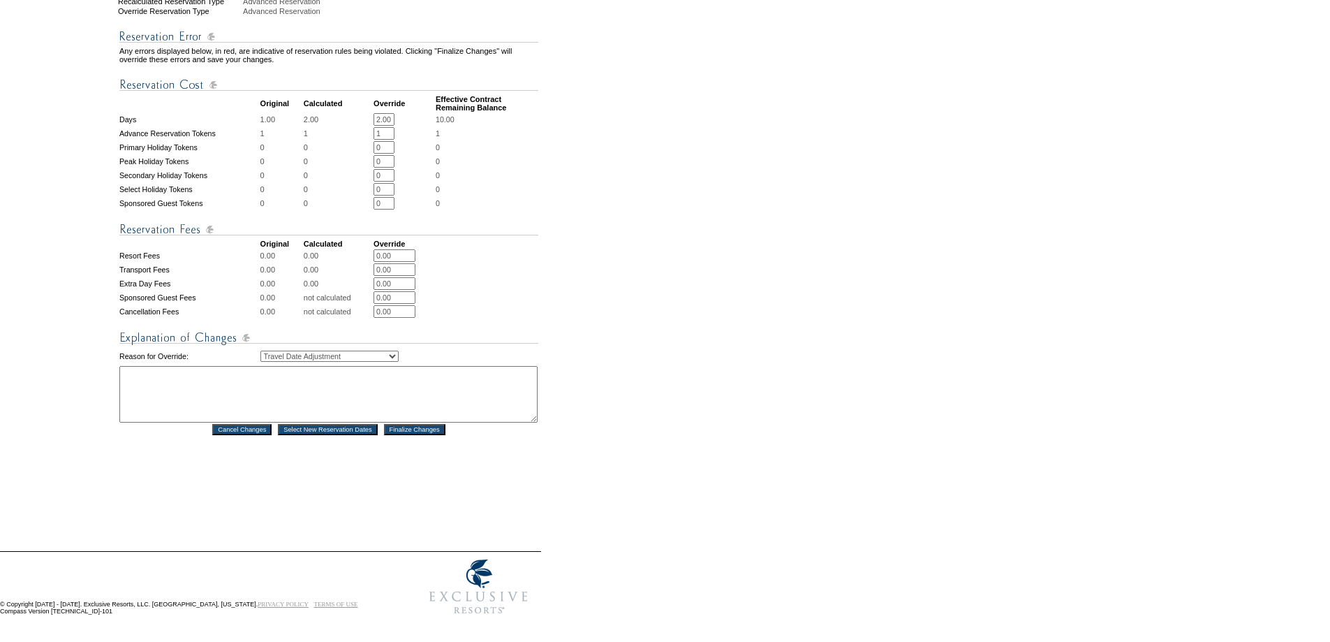 This screenshot has width=1330, height=642. I want to click on td: 2.00, so click(338, 119).